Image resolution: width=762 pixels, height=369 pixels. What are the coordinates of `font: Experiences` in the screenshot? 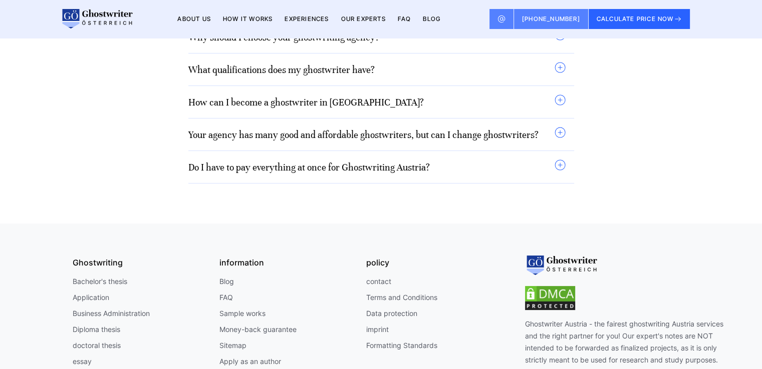 It's located at (306, 19).